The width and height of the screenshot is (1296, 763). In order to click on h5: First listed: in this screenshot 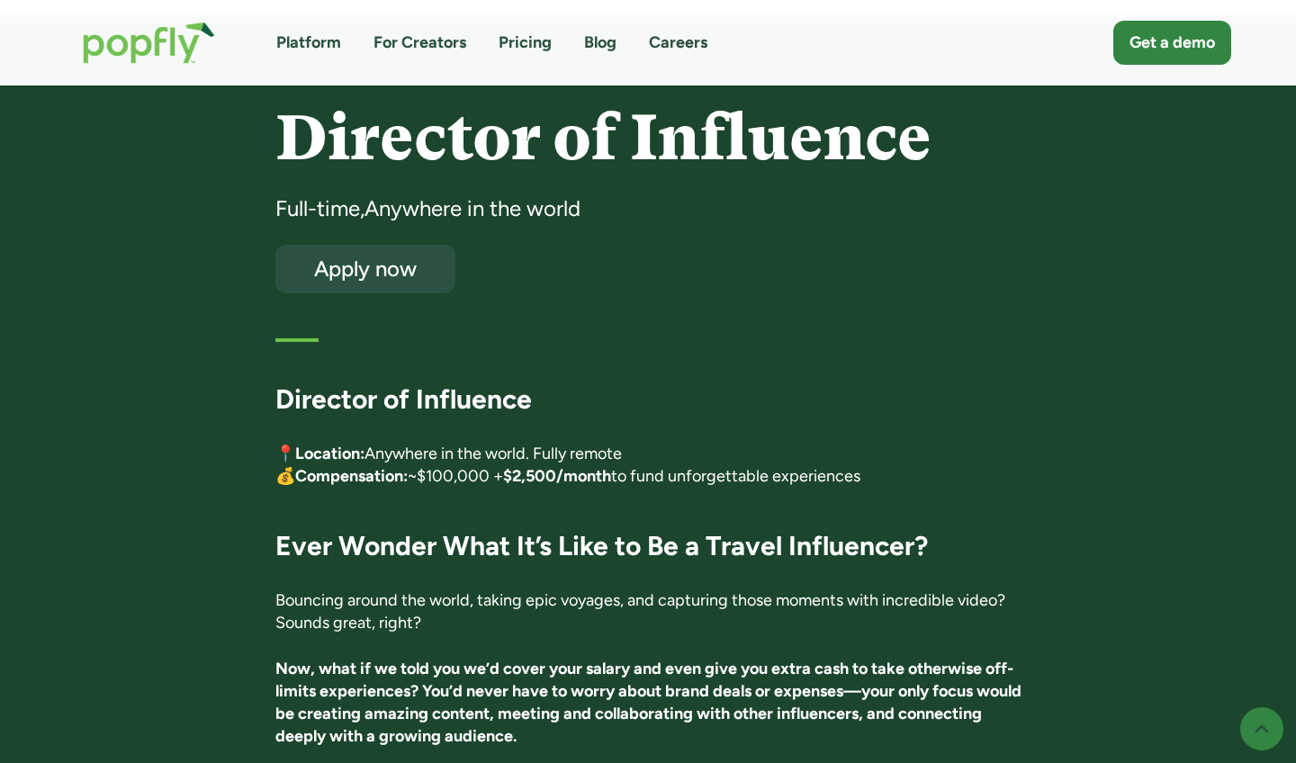, I will do `click(316, 326)`.